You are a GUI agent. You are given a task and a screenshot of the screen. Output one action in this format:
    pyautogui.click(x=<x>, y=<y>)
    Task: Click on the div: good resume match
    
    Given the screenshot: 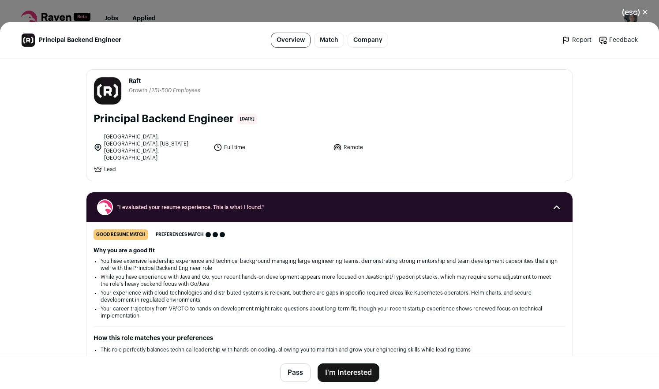 What is the action you would take?
    pyautogui.click(x=121, y=235)
    